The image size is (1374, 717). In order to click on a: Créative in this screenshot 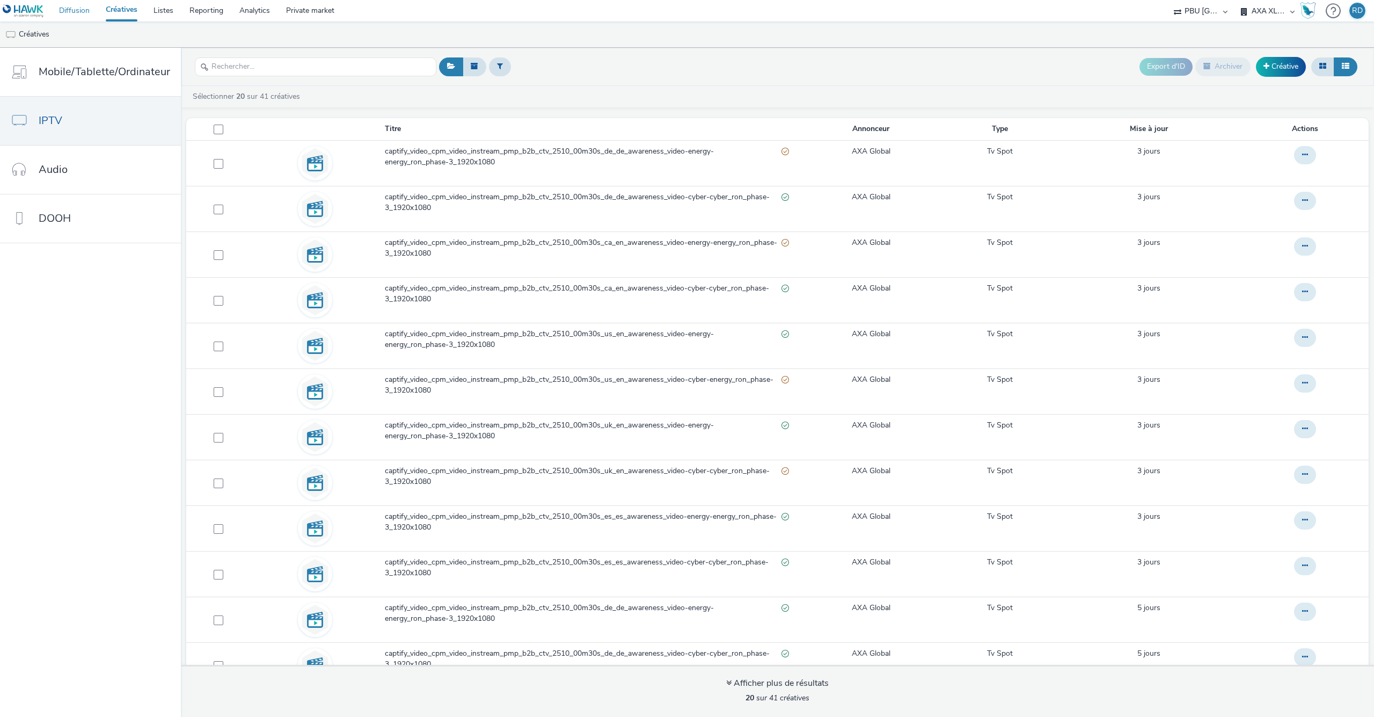, I will do `click(1281, 67)`.